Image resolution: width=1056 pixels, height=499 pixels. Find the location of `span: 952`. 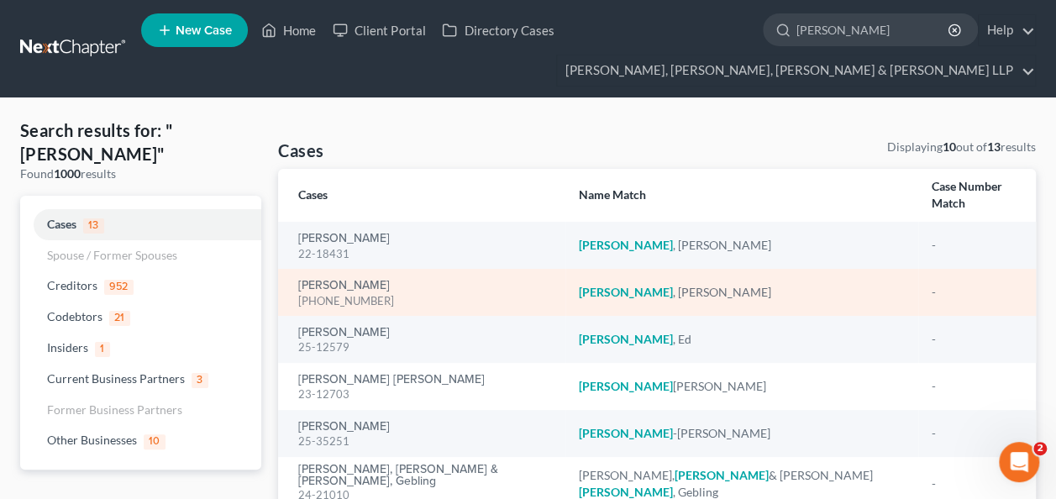

span: 952 is located at coordinates (118, 287).